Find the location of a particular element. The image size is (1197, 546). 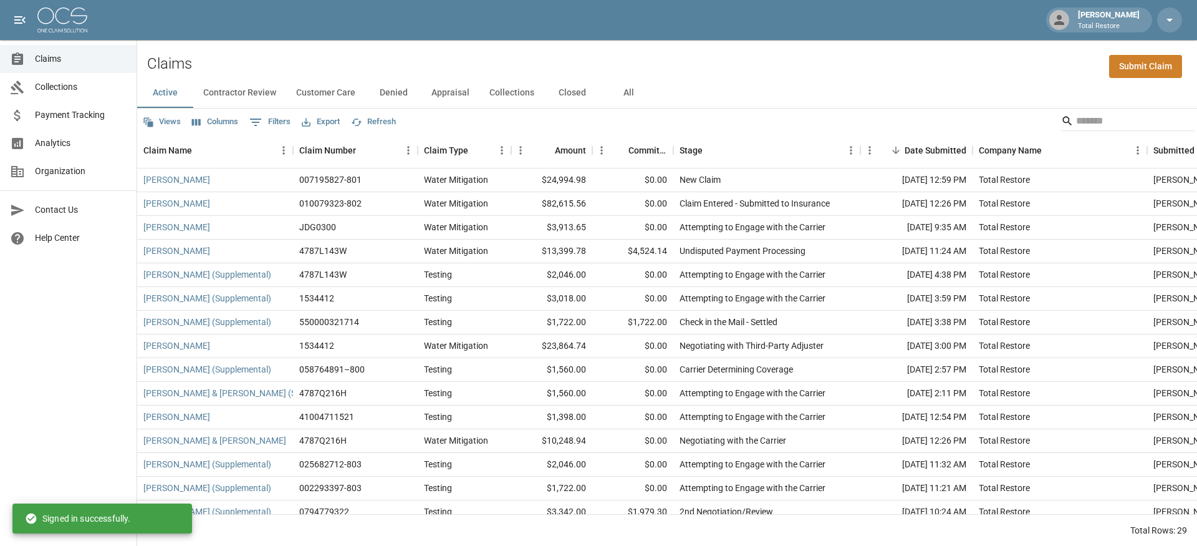

div: 058764891–800 is located at coordinates (332, 369).